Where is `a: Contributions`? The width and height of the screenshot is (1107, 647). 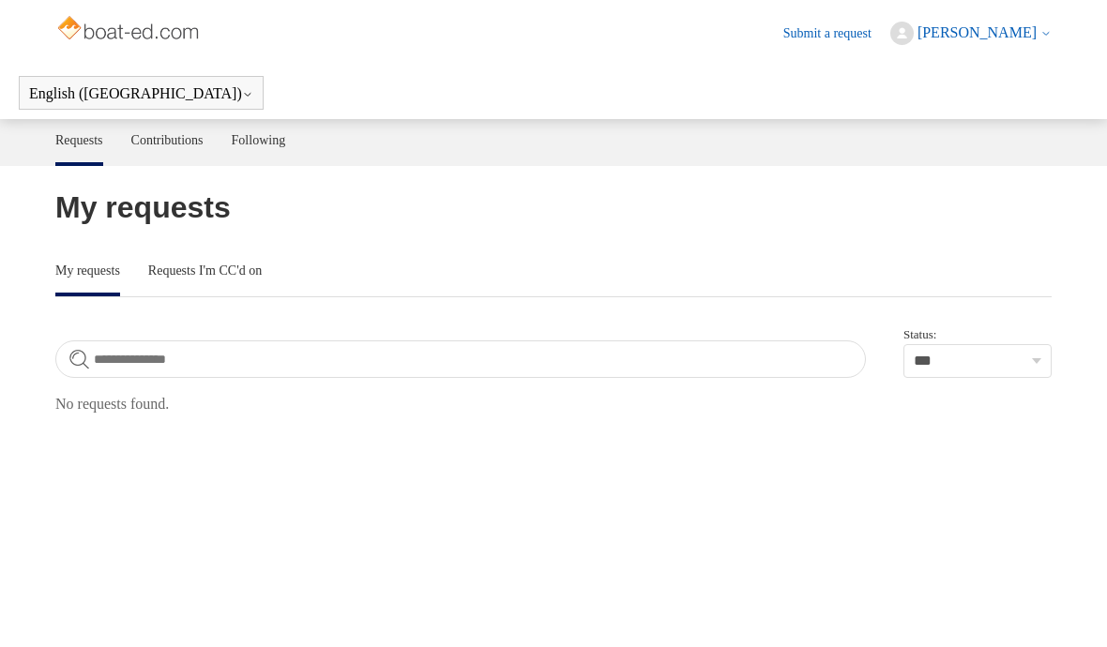 a: Contributions is located at coordinates (167, 141).